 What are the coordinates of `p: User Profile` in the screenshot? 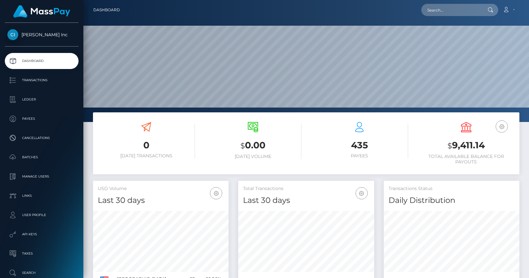 It's located at (42, 215).